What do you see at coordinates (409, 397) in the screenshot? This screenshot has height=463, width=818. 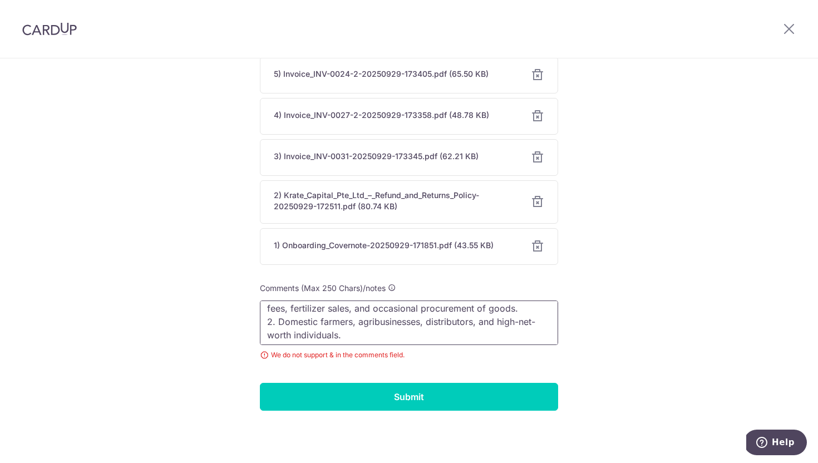 I see `input: Submit` at bounding box center [409, 397].